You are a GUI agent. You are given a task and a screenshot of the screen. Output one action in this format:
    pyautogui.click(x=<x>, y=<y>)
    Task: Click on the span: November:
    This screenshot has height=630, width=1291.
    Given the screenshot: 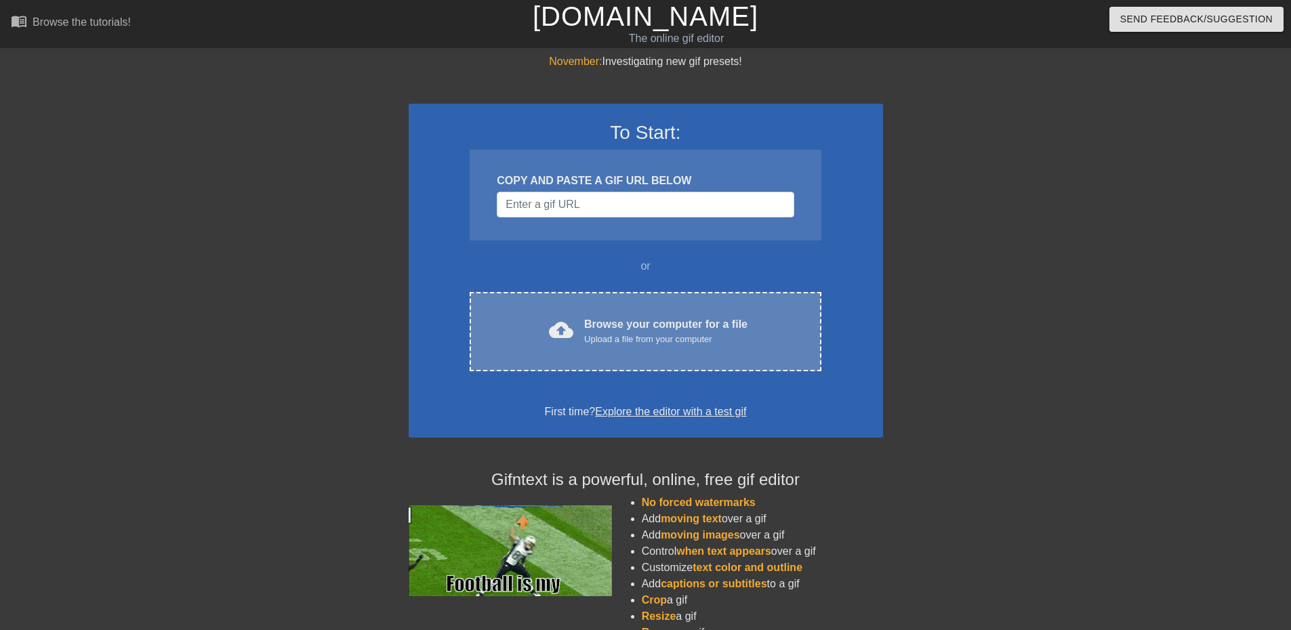 What is the action you would take?
    pyautogui.click(x=575, y=61)
    